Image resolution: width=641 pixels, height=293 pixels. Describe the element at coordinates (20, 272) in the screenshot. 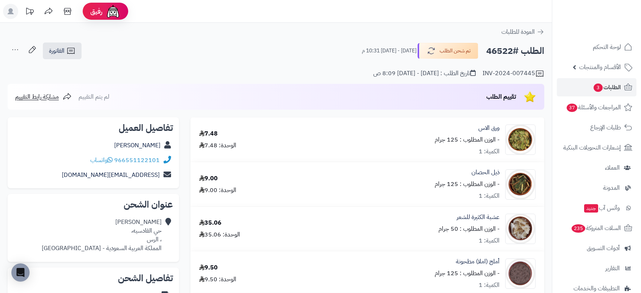

I see `div: Open Intercom Messenger` at that location.